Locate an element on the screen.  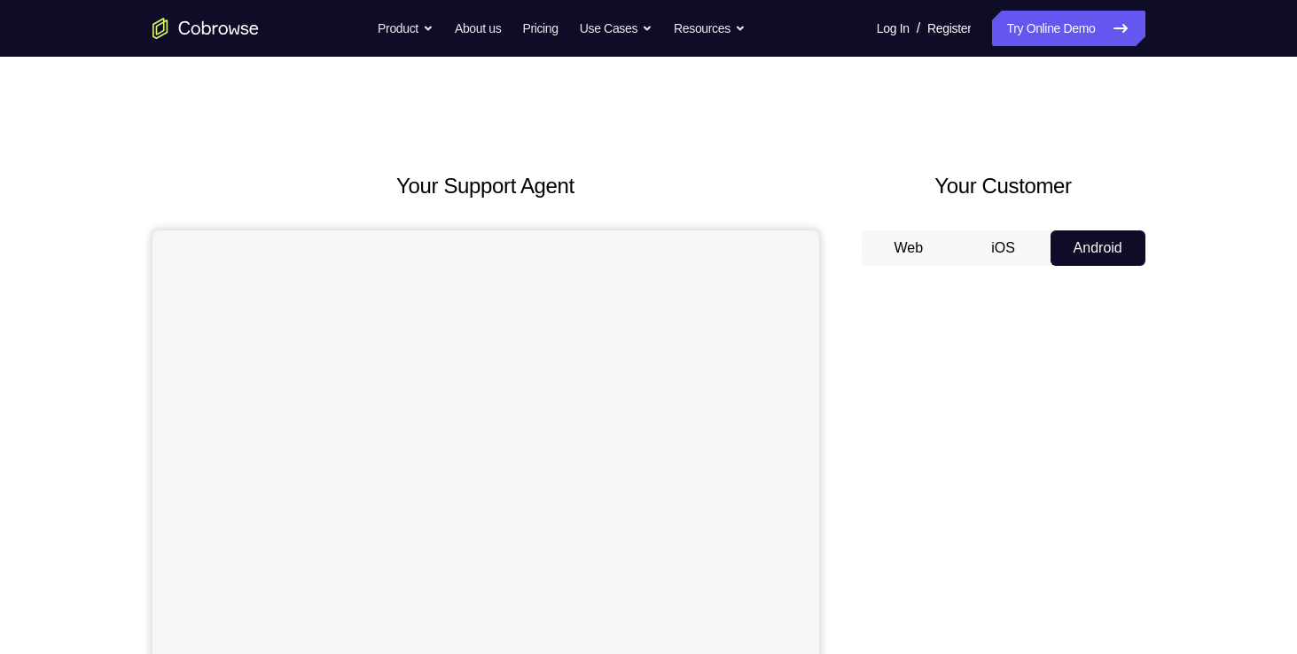
button: iOS is located at coordinates (1003, 248).